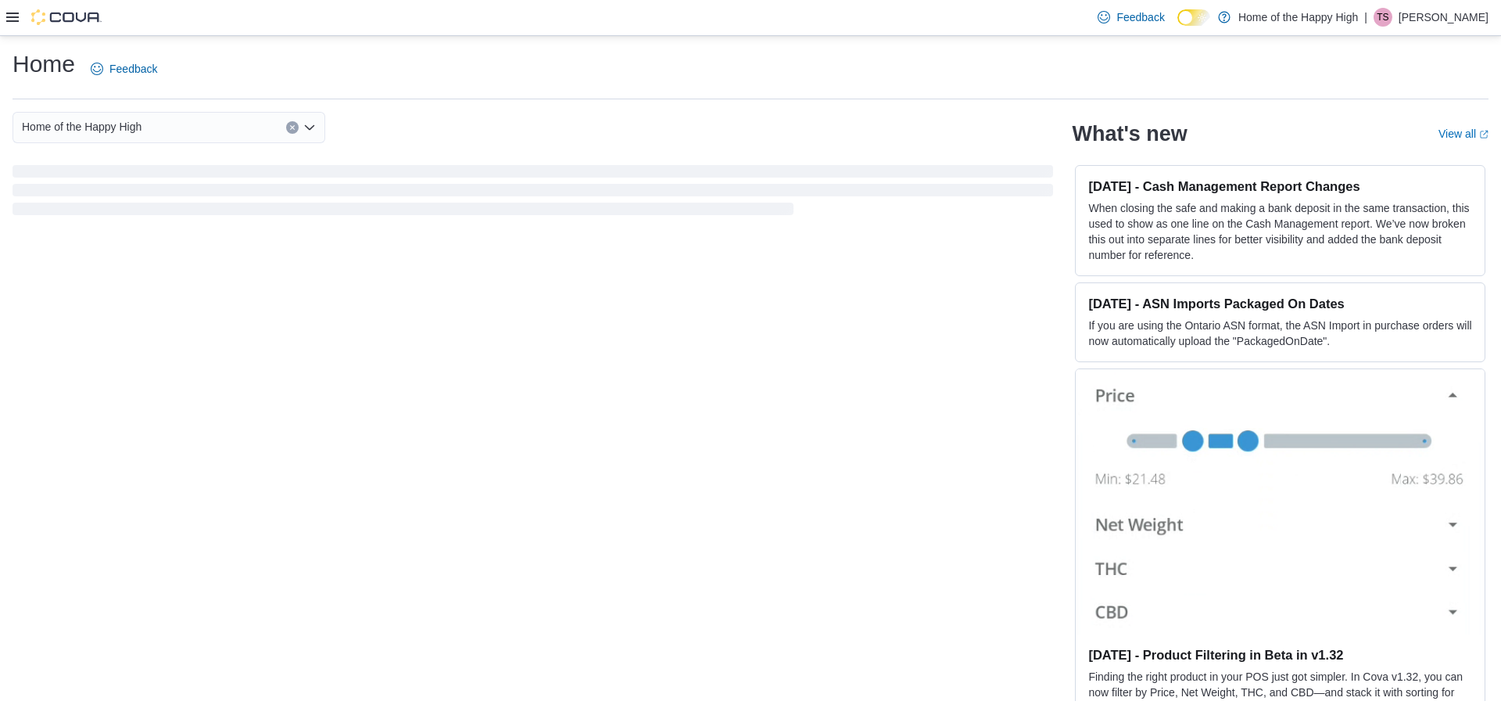  I want to click on button: Open list of options, so click(310, 127).